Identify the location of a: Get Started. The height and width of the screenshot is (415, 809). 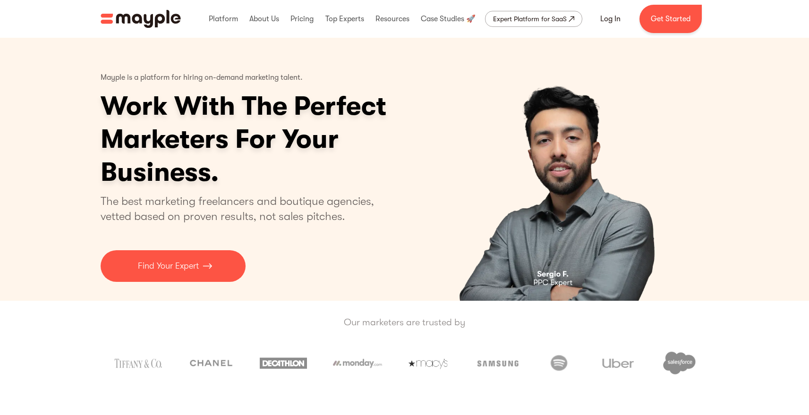
(670, 19).